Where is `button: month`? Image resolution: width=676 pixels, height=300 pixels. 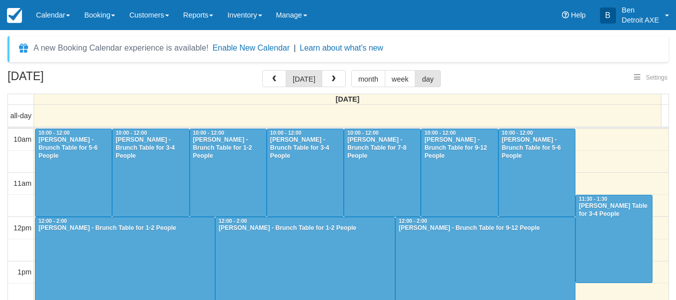 button: month is located at coordinates (368, 79).